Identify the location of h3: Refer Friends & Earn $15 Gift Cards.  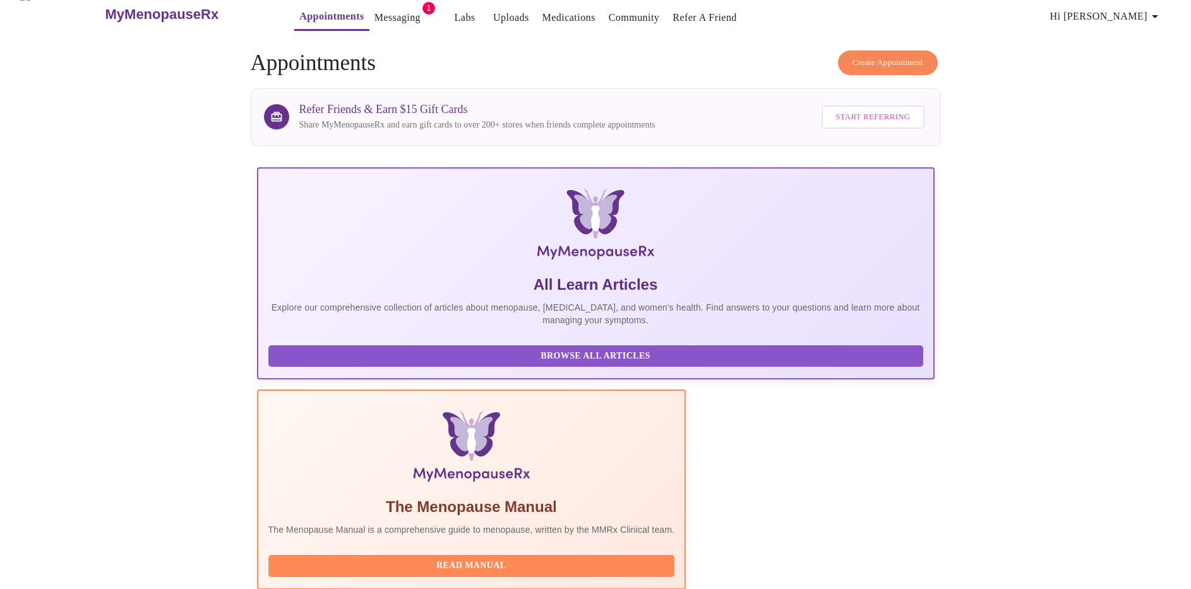
(478, 109).